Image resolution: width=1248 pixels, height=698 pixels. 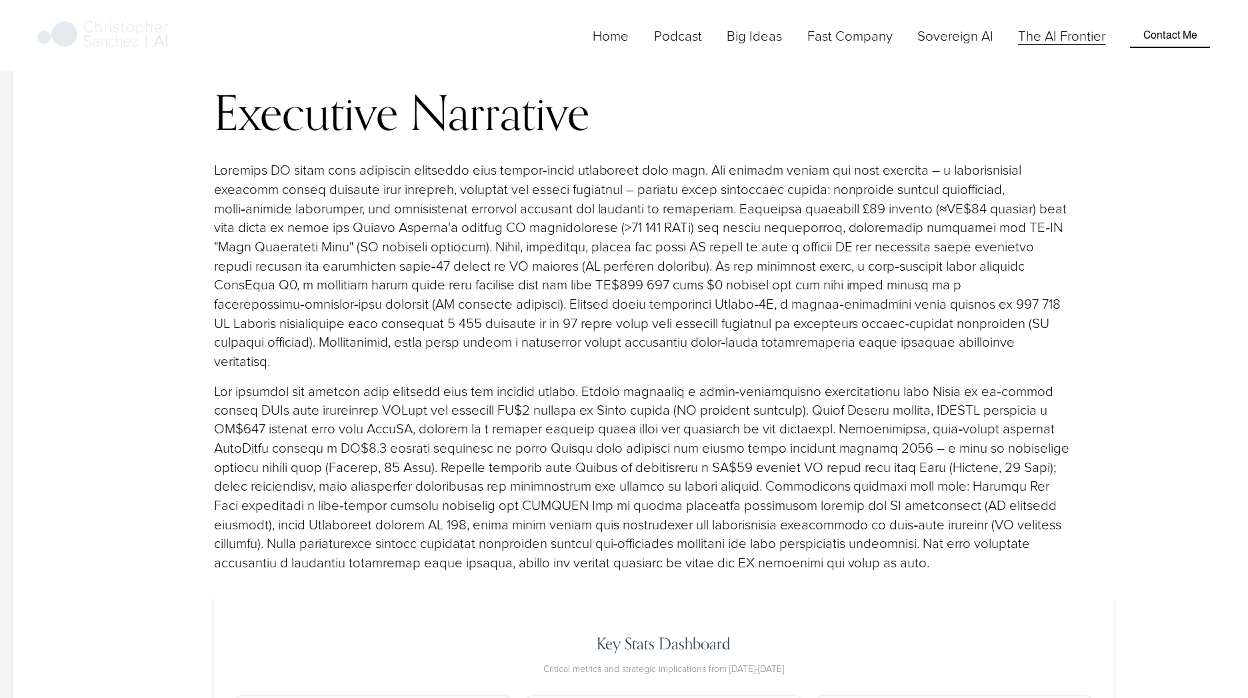 I want to click on a: Home, so click(x=611, y=35).